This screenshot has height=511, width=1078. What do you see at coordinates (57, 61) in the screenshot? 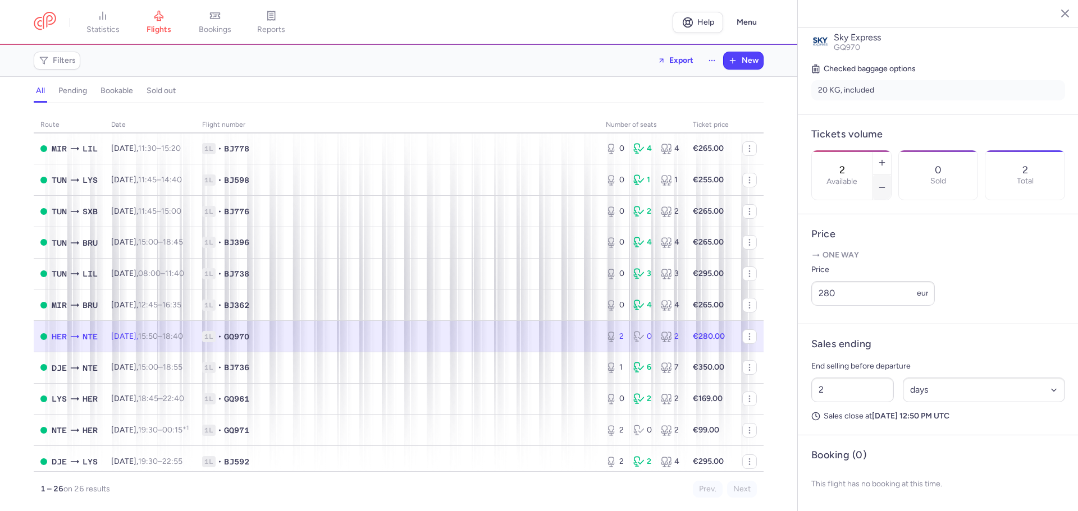
I see `button: Filters` at bounding box center [57, 61].